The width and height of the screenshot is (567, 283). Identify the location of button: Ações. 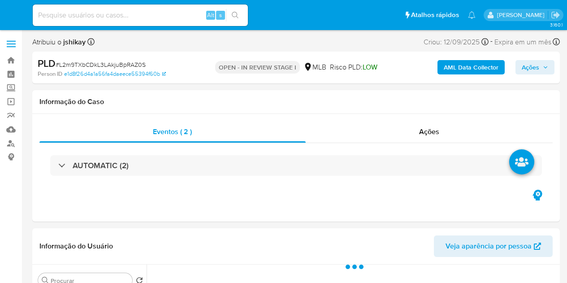
(535, 67).